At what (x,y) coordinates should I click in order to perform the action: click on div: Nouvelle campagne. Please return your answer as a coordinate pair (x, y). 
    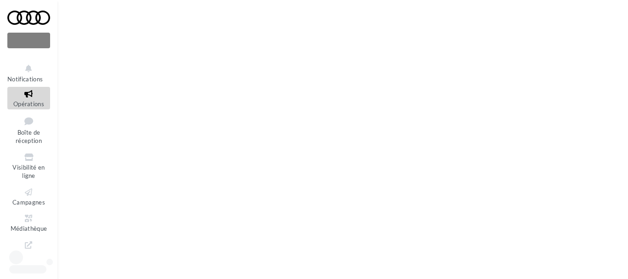
    Looking at the image, I should click on (29, 40).